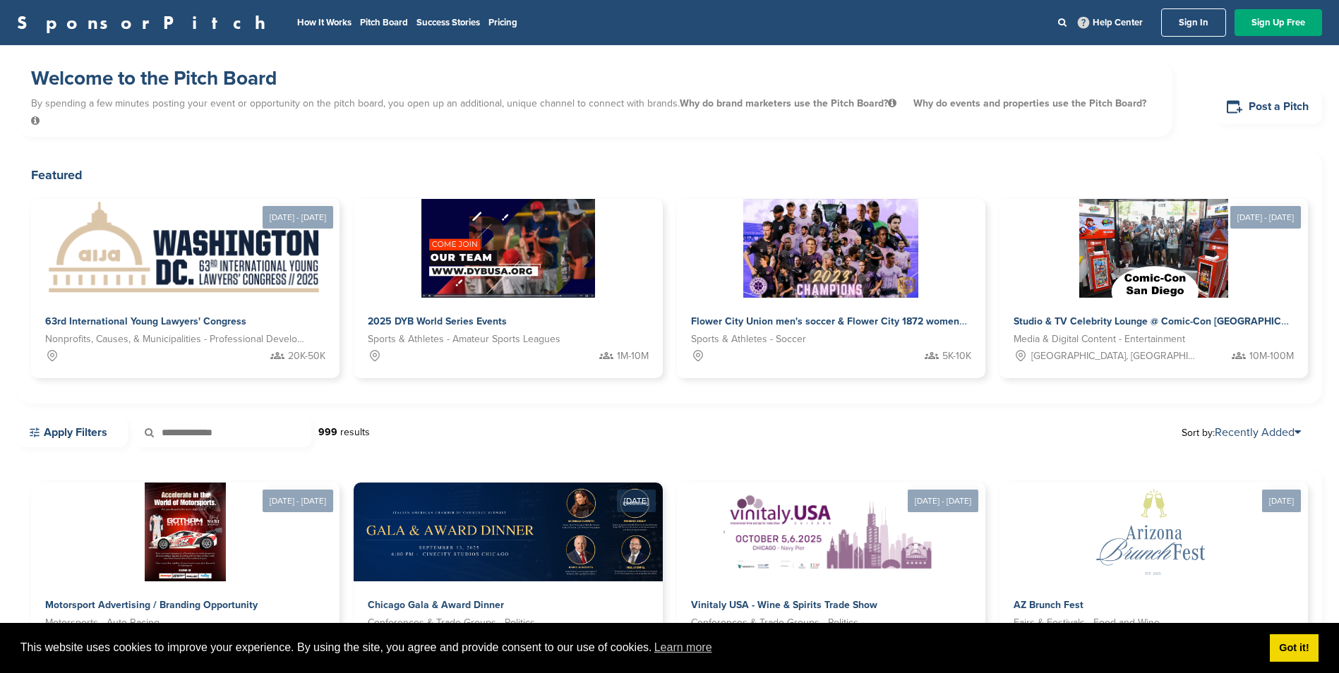  Describe the element at coordinates (640, 648) in the screenshot. I see `span: This website uses cookies to improve your experience. By using the site, you agree and provide co...` at that location.